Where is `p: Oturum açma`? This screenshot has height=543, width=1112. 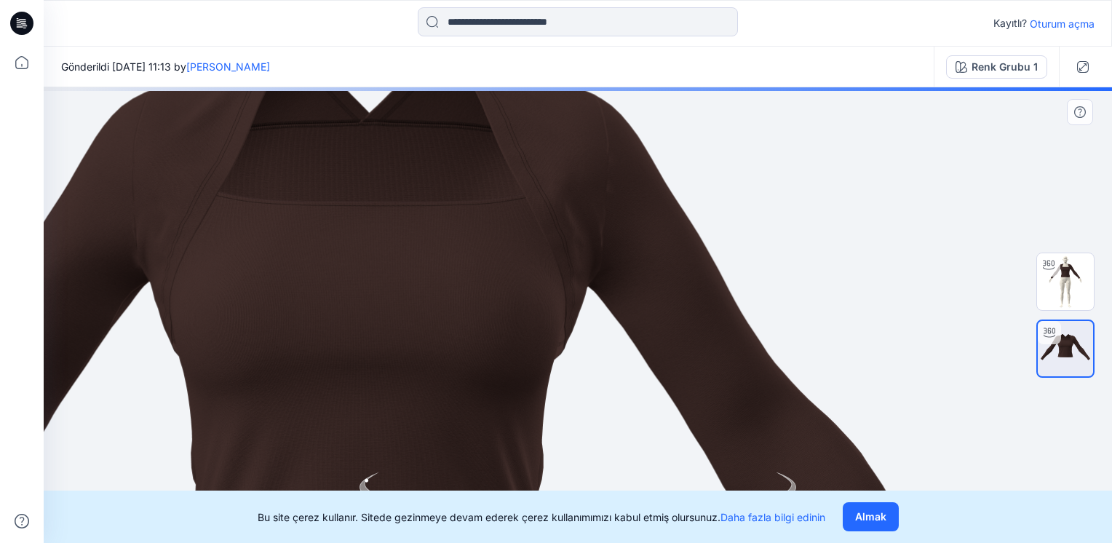
p: Oturum açma is located at coordinates (1062, 23).